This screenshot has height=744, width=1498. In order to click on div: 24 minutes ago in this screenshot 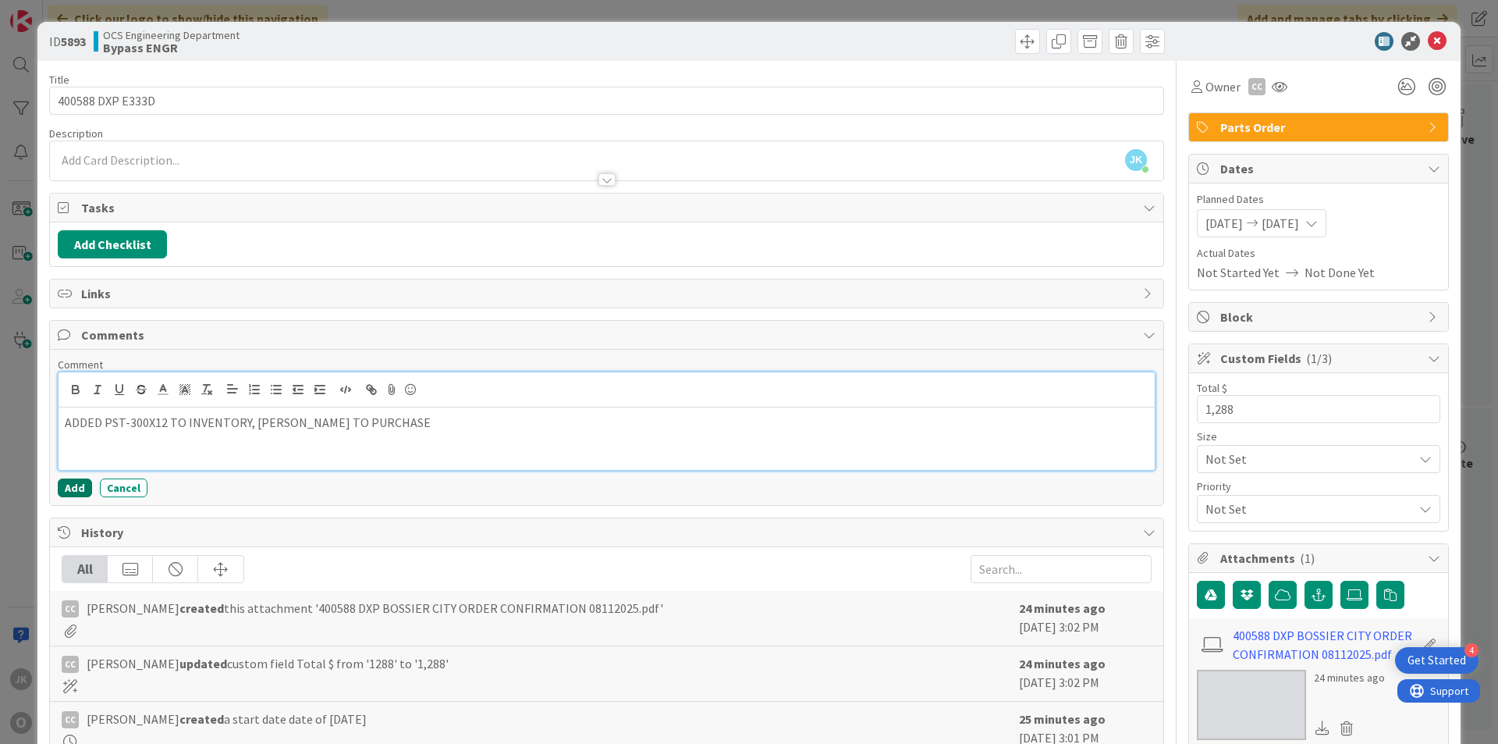, I will do `click(1349, 677)`.